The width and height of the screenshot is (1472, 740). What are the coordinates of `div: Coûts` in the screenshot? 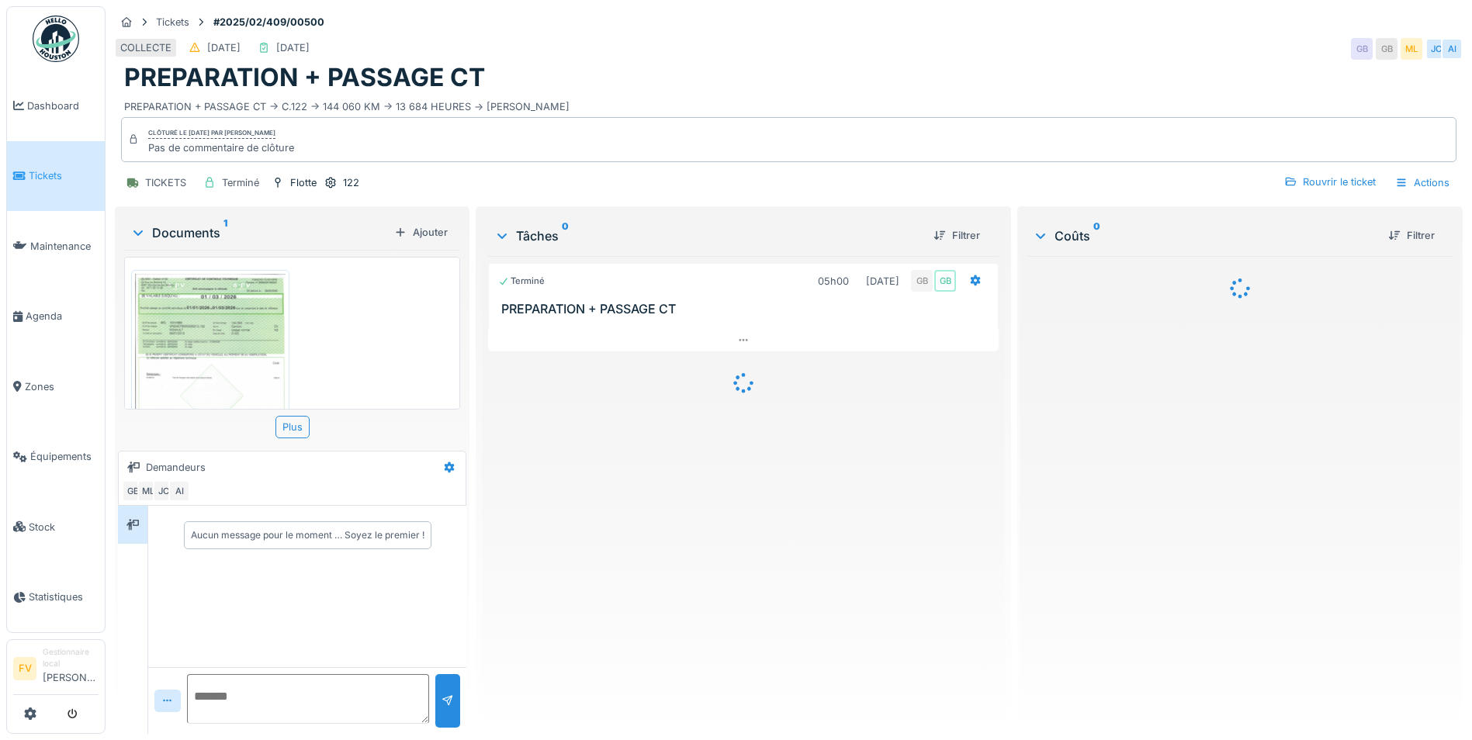 It's located at (1204, 236).